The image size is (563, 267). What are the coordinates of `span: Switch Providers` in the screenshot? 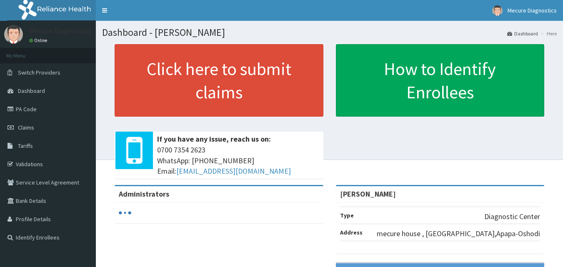 It's located at (39, 72).